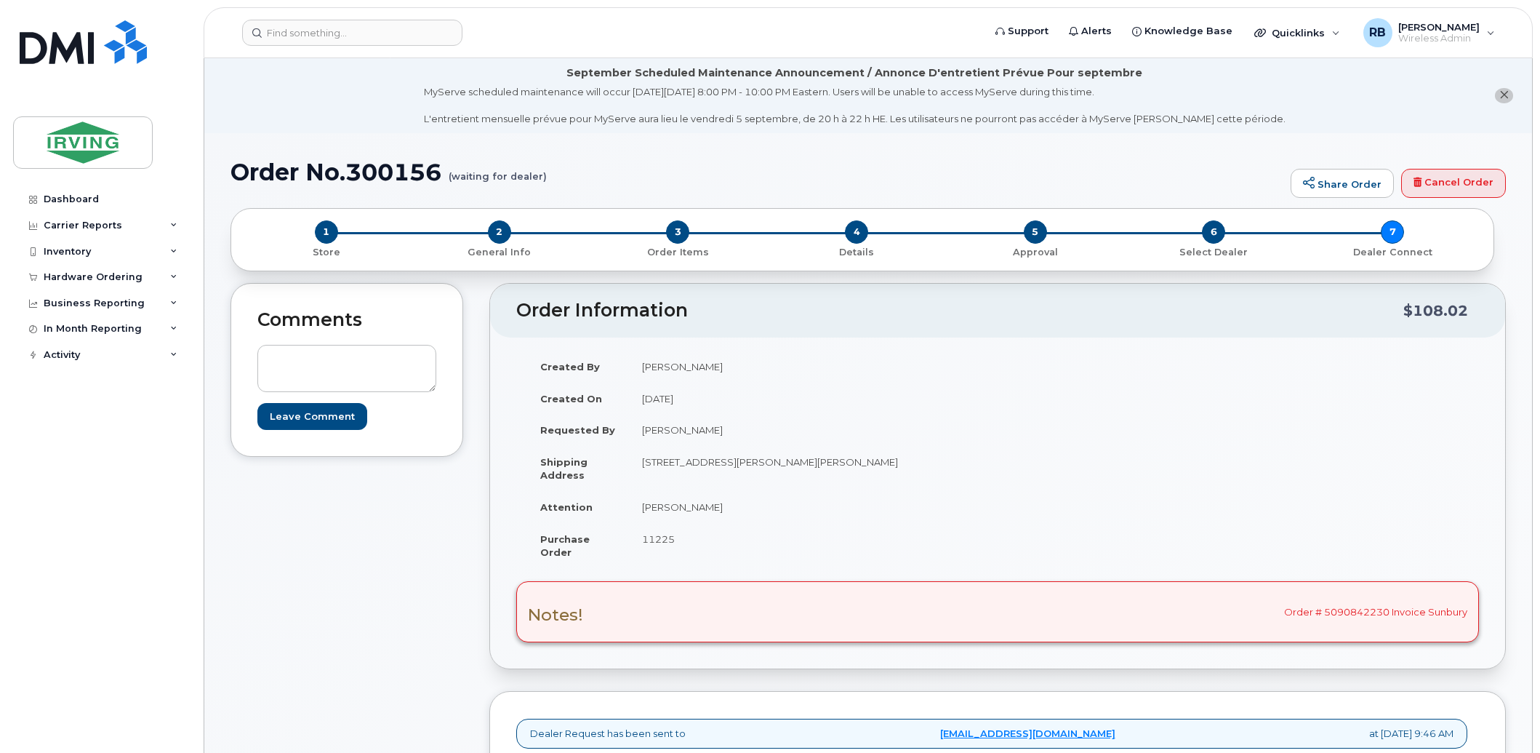 The image size is (1540, 753). I want to click on a: 4 Details, so click(857, 251).